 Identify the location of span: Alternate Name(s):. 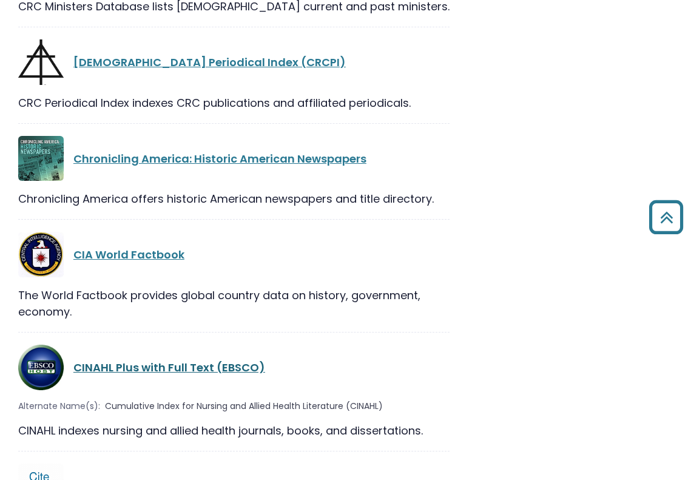
(59, 406).